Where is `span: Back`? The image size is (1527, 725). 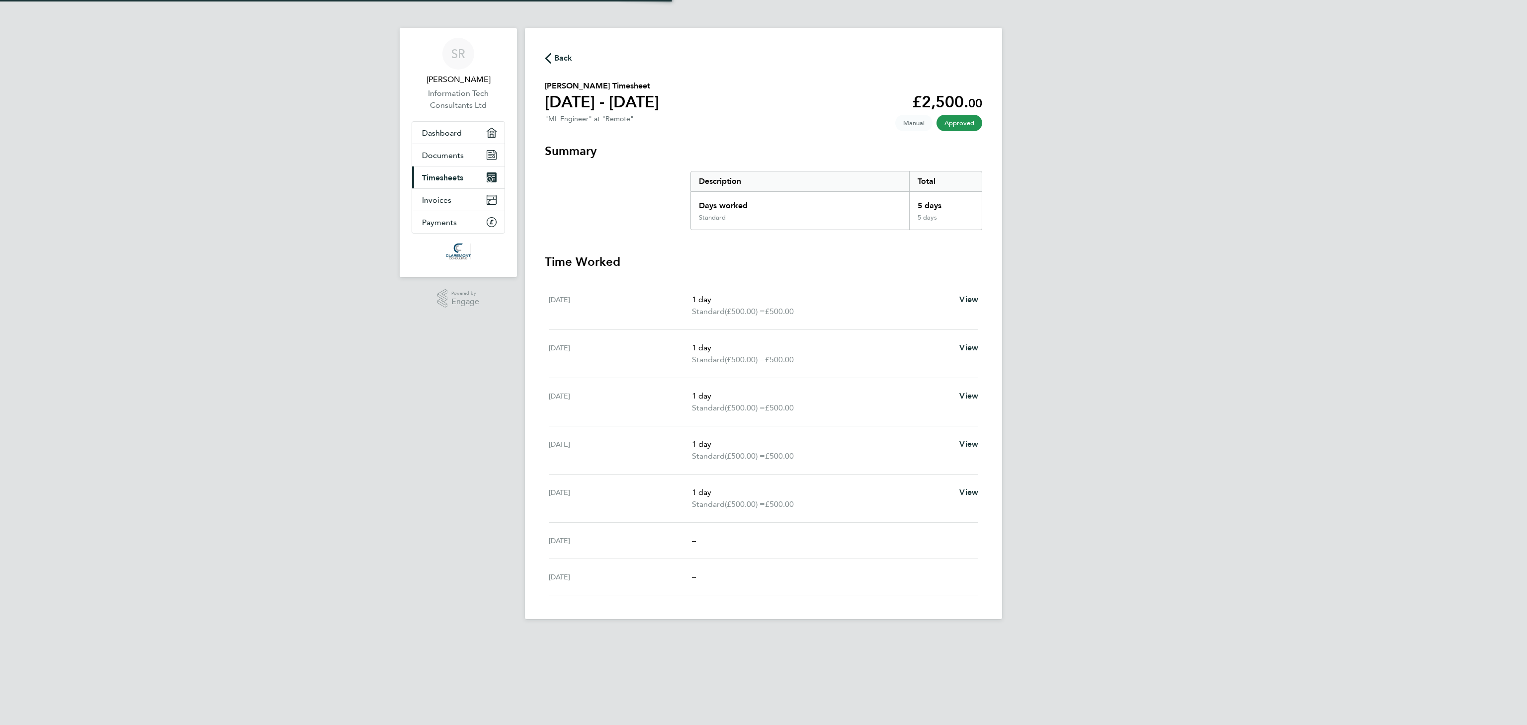
span: Back is located at coordinates (563, 58).